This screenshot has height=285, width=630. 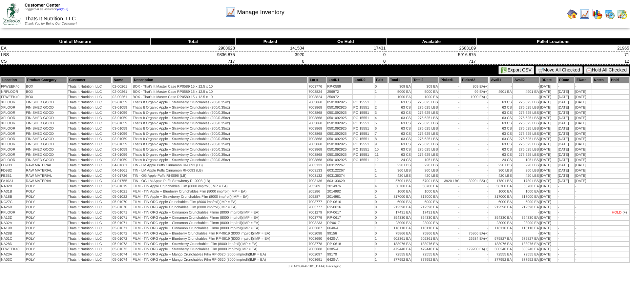 What do you see at coordinates (339, 108) in the screenshot?
I see `td: 0501092925` at bounding box center [339, 108].